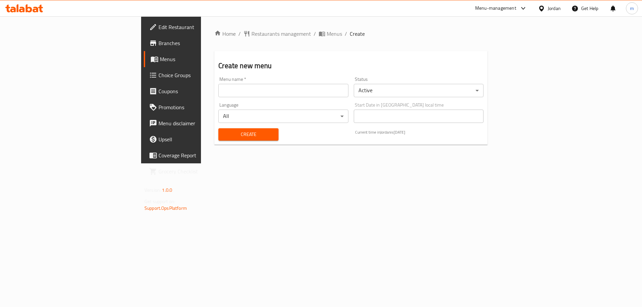  Describe the element at coordinates (201, 155) in the screenshot. I see `span: Coverage Report` at that location.